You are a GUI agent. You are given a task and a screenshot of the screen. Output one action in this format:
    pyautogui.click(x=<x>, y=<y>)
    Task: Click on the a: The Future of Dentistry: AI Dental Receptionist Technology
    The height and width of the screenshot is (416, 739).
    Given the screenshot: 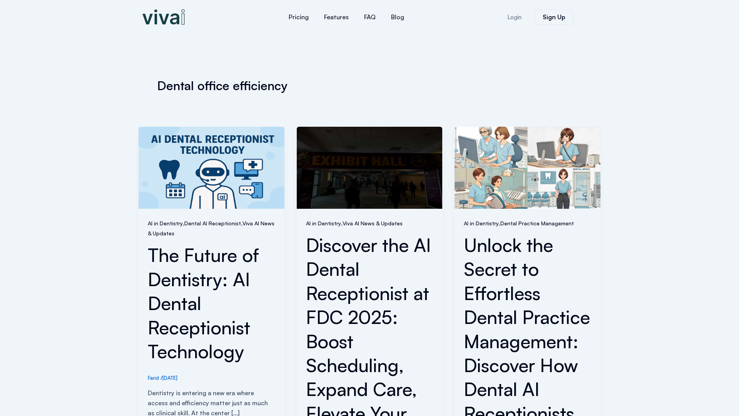 What is the action you would take?
    pyautogui.click(x=203, y=303)
    